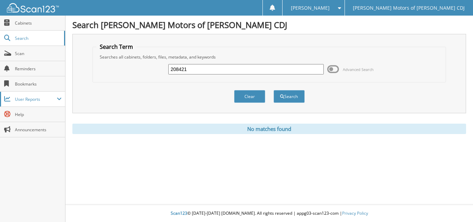  Describe the element at coordinates (38, 129) in the screenshot. I see `span: Announcements` at that location.